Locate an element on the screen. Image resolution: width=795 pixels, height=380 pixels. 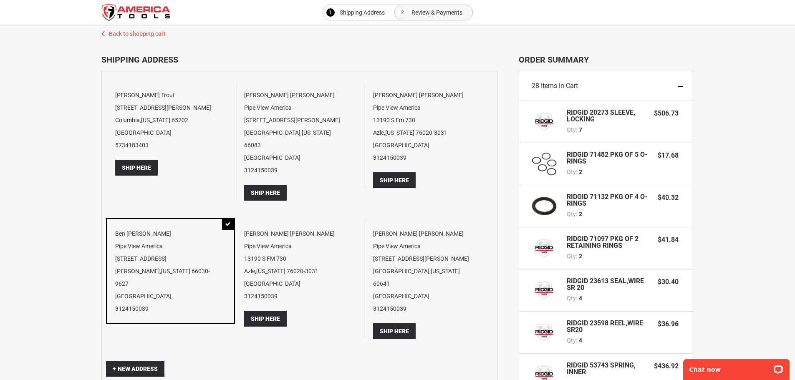
span: 1 is located at coordinates (330, 13).